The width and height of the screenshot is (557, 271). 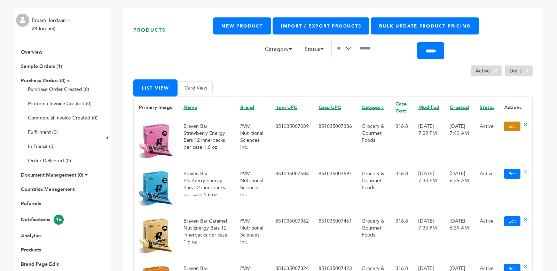 What do you see at coordinates (40, 264) in the screenshot?
I see `a: Brand Page Edit` at bounding box center [40, 264].